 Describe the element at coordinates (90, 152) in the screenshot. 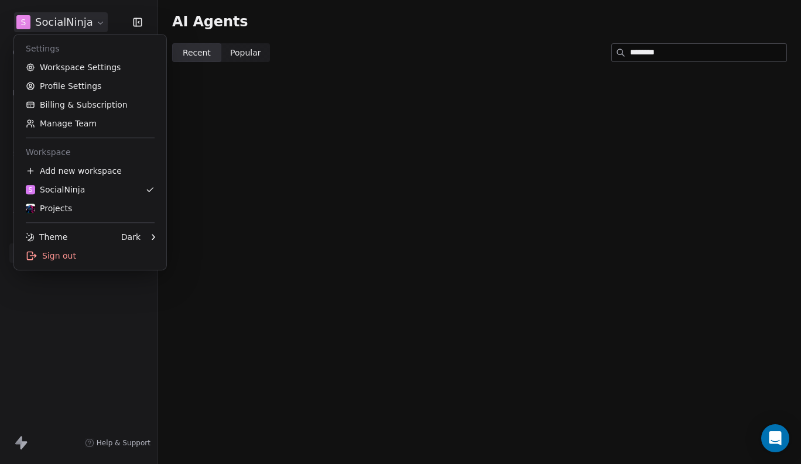

I see `div: Workspace` at that location.